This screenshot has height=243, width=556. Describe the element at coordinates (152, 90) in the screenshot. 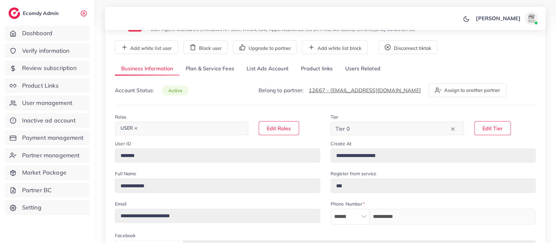

I see `p: Account Status:` at that location.